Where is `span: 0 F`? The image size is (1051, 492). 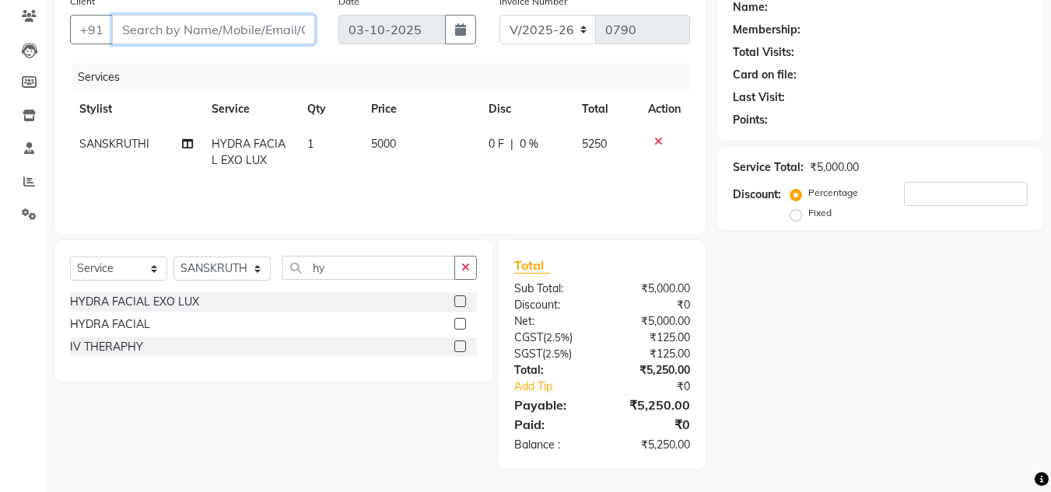 span: 0 F is located at coordinates (496, 144).